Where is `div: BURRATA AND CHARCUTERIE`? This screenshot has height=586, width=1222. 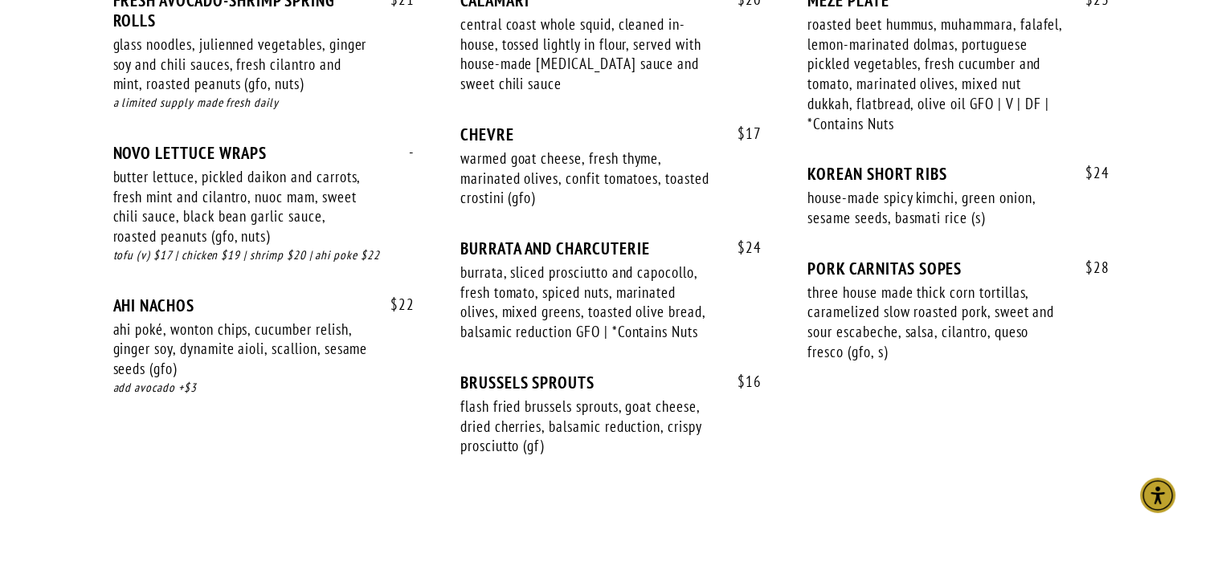
div: BURRATA AND CHARCUTERIE is located at coordinates (610, 248).